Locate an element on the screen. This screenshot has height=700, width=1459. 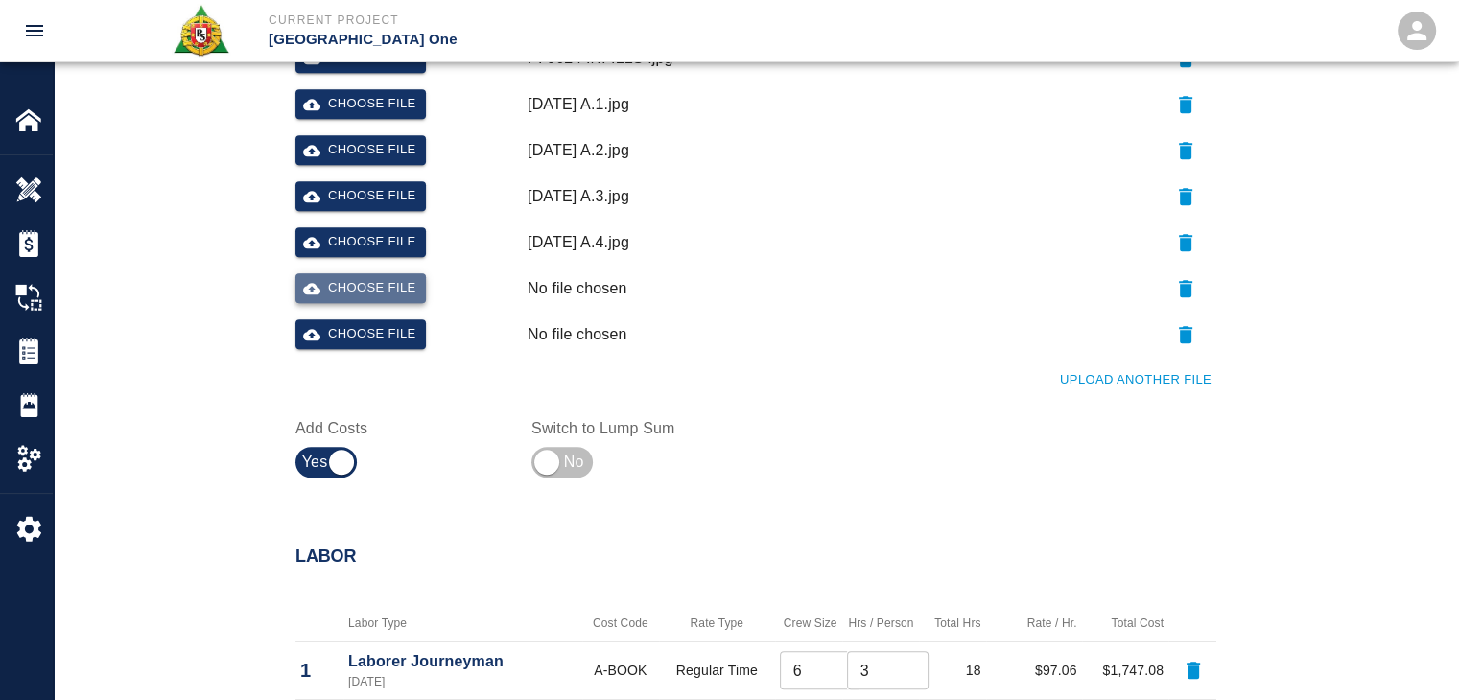
p: 1 is located at coordinates (320, 671).